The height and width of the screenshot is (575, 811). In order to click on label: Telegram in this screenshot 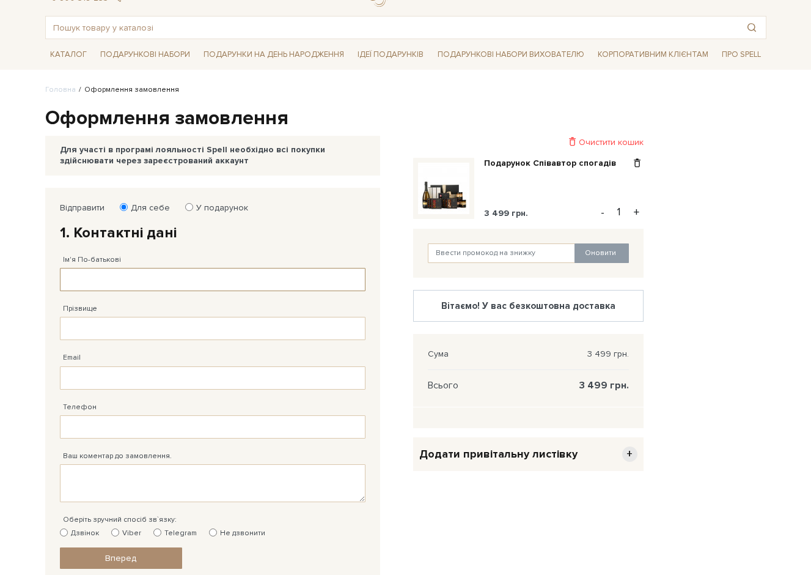, I will do `click(175, 533)`.